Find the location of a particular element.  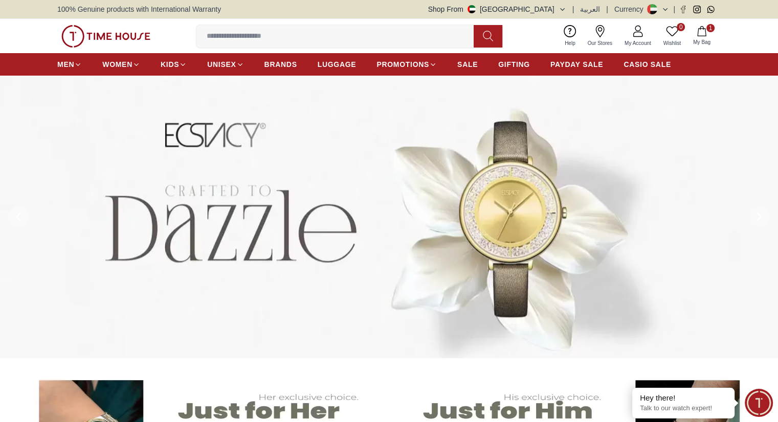

a: PROMOTIONS is located at coordinates (407, 64).